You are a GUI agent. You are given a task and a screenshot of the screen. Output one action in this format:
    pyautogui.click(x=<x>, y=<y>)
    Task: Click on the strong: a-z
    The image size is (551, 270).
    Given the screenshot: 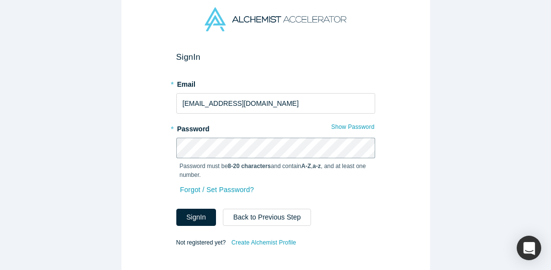 What is the action you would take?
    pyautogui.click(x=316, y=166)
    